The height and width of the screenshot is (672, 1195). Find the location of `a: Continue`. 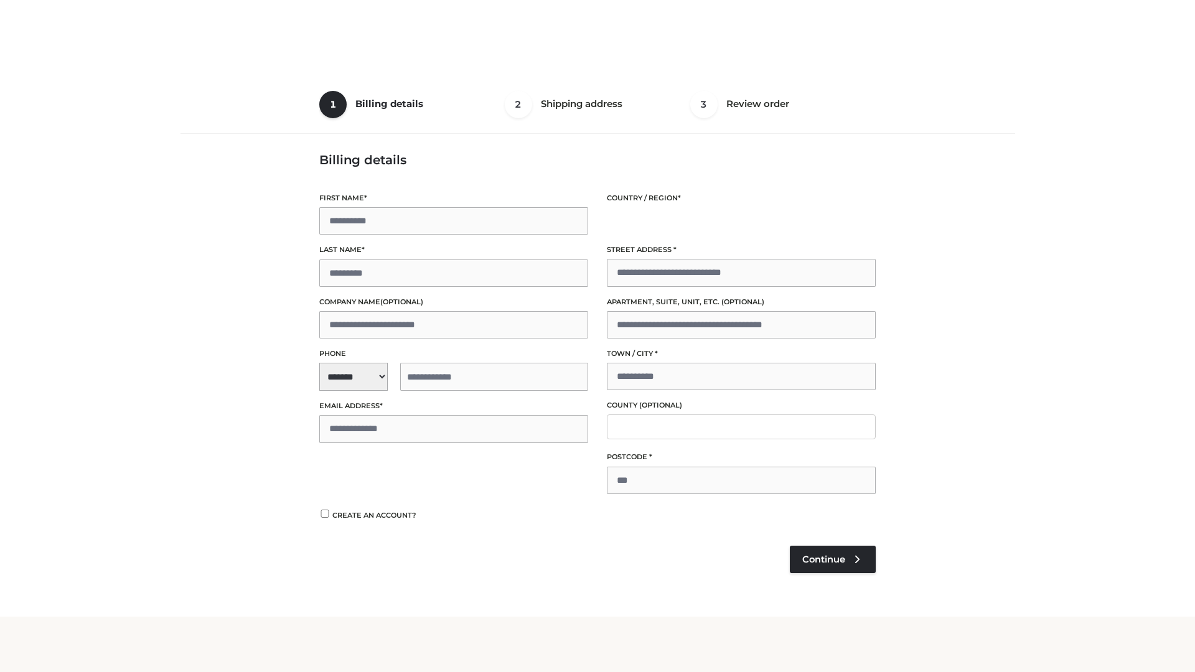

a: Continue is located at coordinates (833, 560).